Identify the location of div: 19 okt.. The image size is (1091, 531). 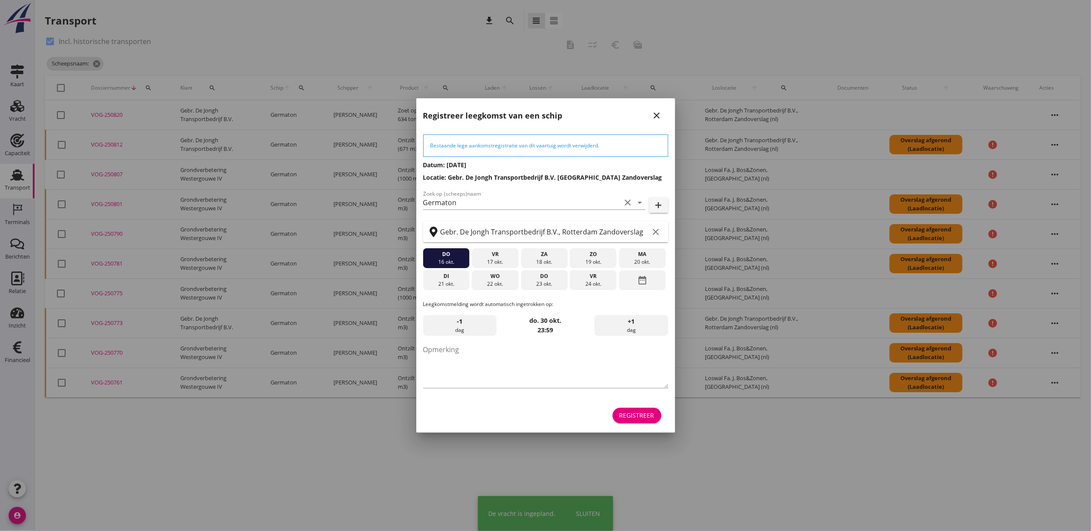
(593, 262).